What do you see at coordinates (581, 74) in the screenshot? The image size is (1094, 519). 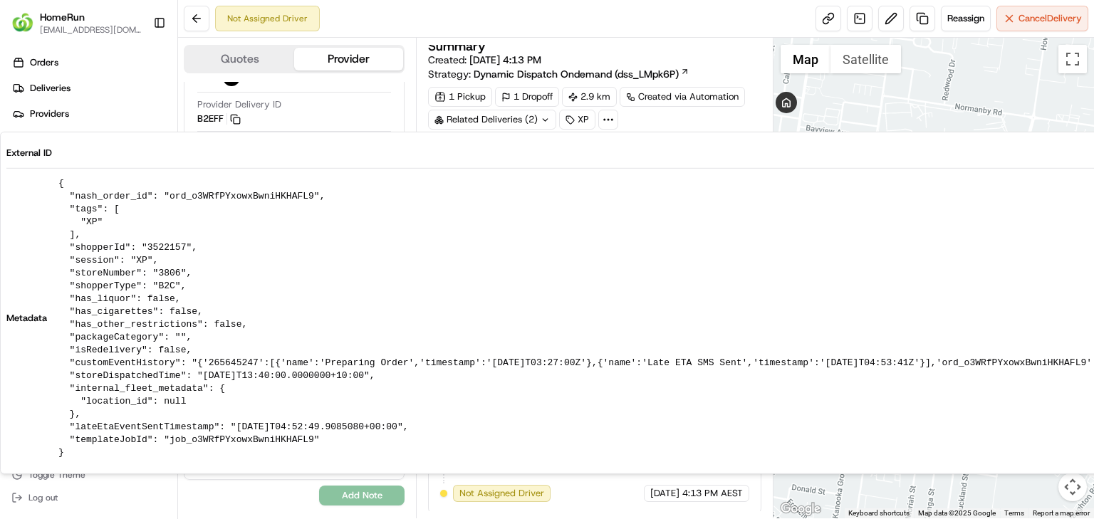 I see `a: Dynamic Dispatch Ondemand (dss_LMpk6P)` at bounding box center [581, 74].